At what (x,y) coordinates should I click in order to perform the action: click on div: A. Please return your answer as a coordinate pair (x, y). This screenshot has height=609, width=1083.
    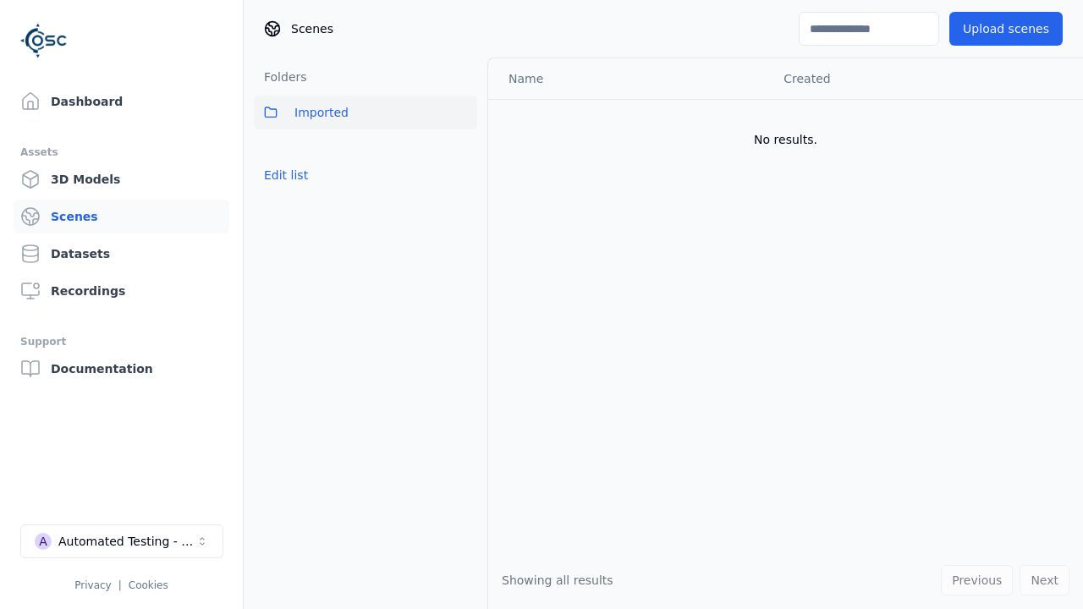
    Looking at the image, I should click on (43, 541).